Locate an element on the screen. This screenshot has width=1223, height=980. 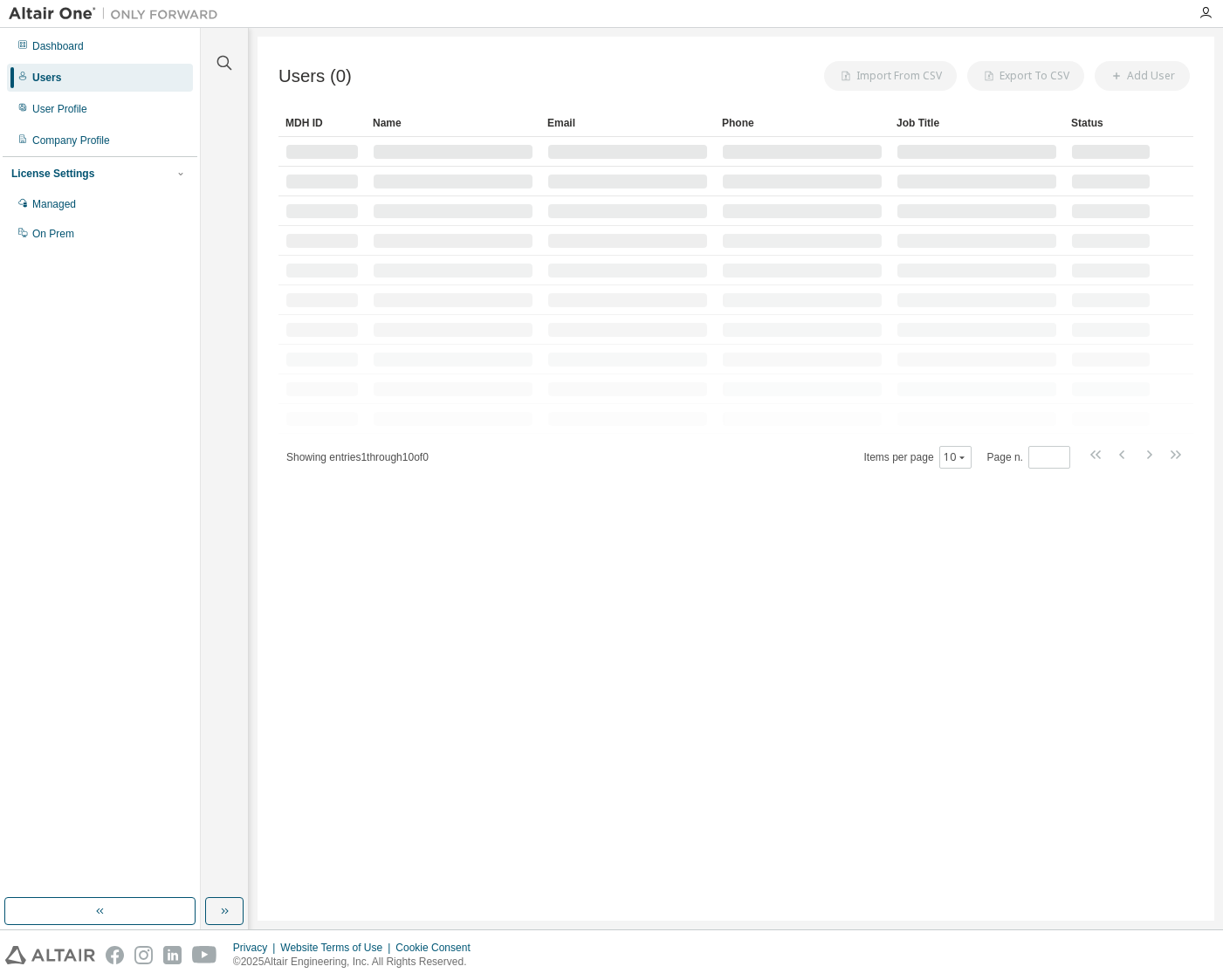
div: On Prem is located at coordinates (54, 234).